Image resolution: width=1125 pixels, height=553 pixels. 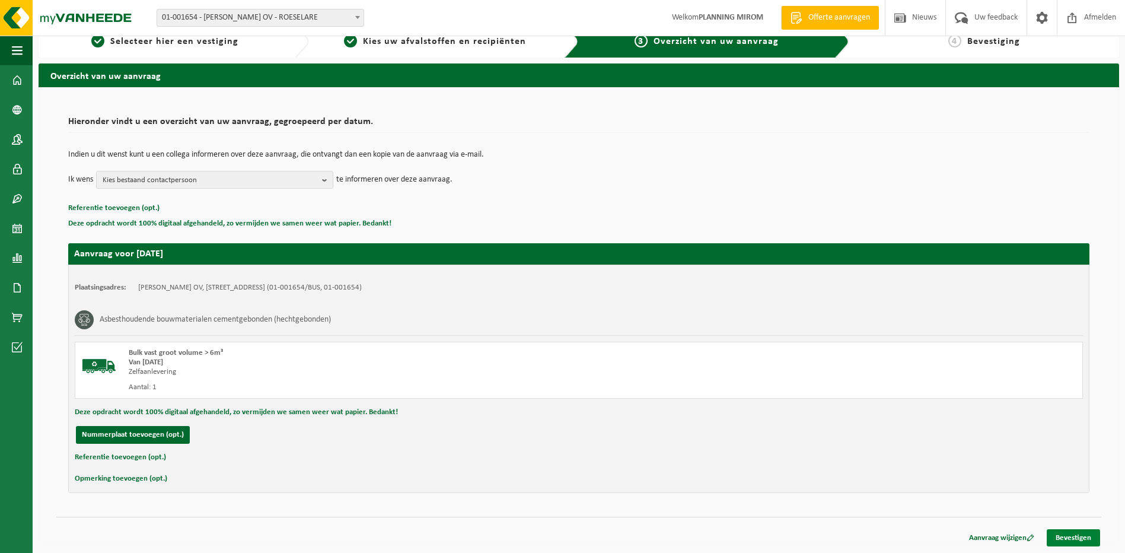 I want to click on span: Selecteer hier een vestiging, so click(x=174, y=42).